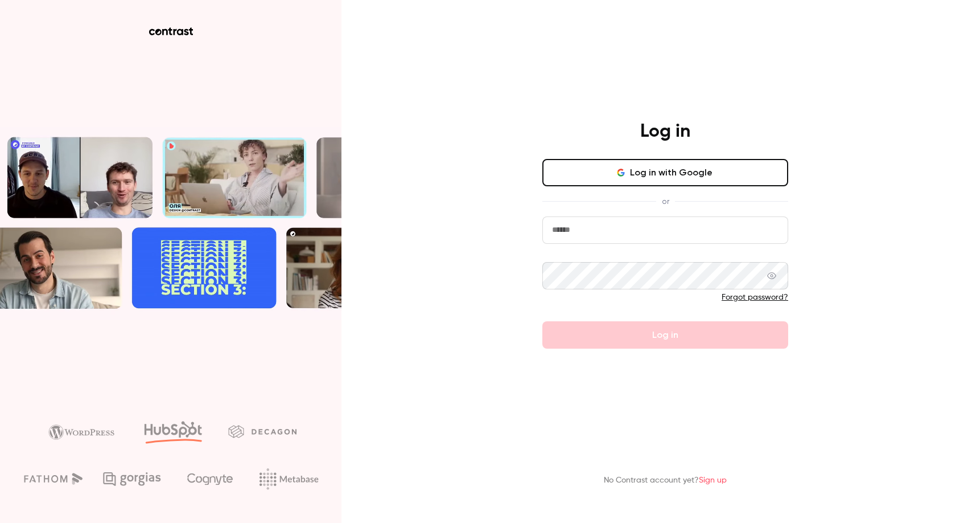 The height and width of the screenshot is (523, 972). What do you see at coordinates (666, 480) in the screenshot?
I see `p: No Contrast account yet?` at bounding box center [666, 480].